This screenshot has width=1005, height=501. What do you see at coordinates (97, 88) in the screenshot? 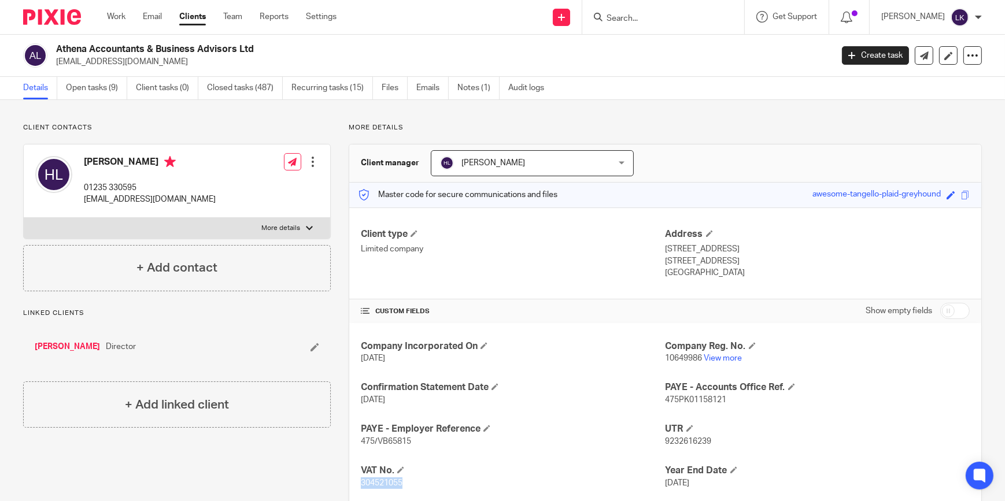
I see `a: Open tasks (9)` at bounding box center [97, 88].